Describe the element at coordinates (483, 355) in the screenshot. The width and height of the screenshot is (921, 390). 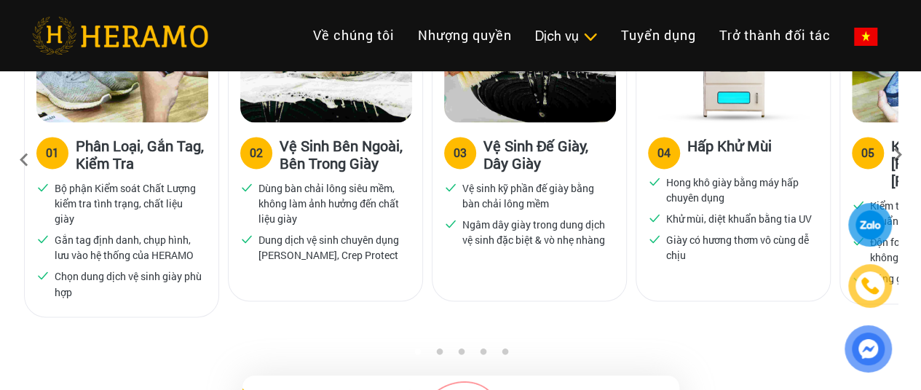
I see `button: 4` at that location.